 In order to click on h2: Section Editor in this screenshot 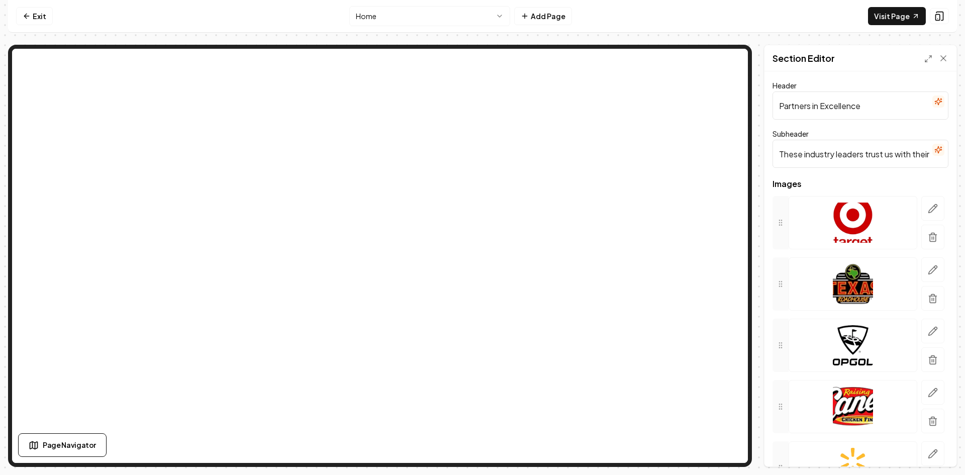, I will do `click(804, 58)`.